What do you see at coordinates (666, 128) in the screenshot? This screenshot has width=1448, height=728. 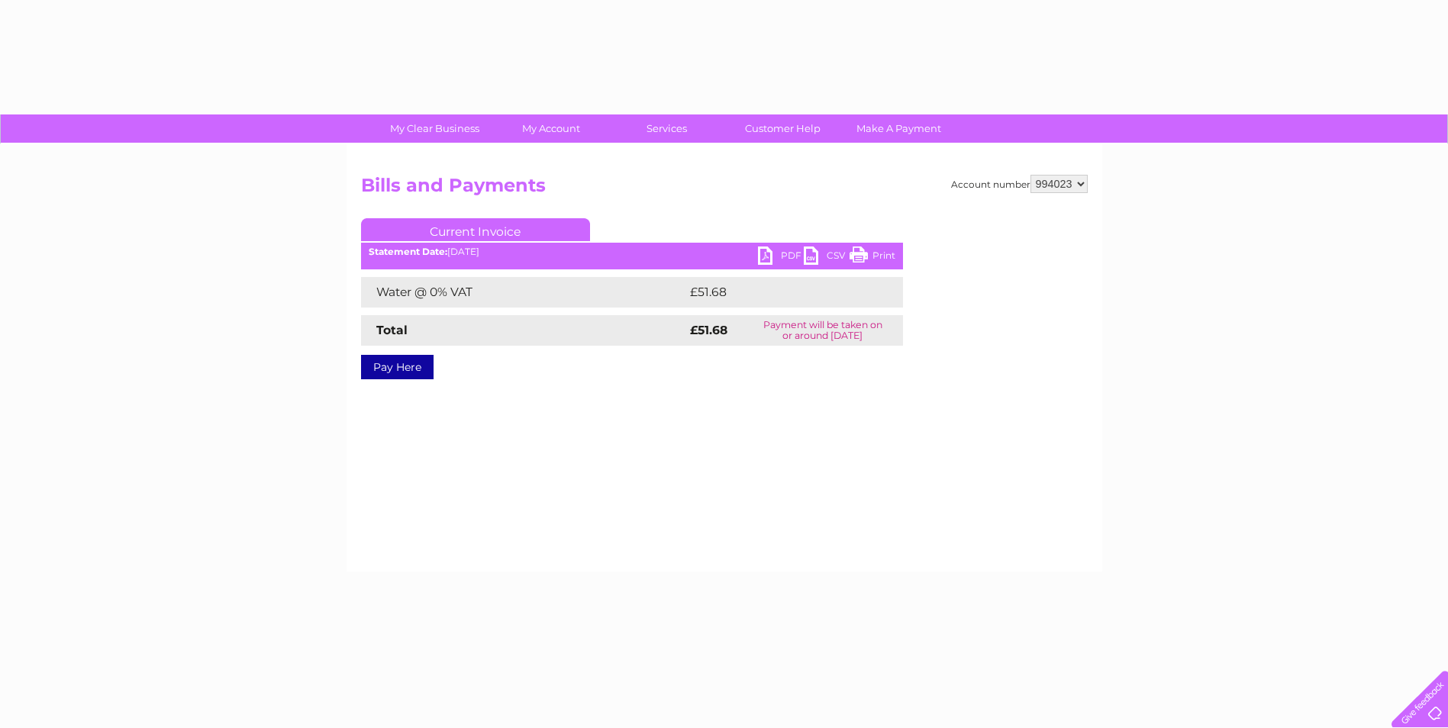 I see `a: Services` at bounding box center [666, 128].